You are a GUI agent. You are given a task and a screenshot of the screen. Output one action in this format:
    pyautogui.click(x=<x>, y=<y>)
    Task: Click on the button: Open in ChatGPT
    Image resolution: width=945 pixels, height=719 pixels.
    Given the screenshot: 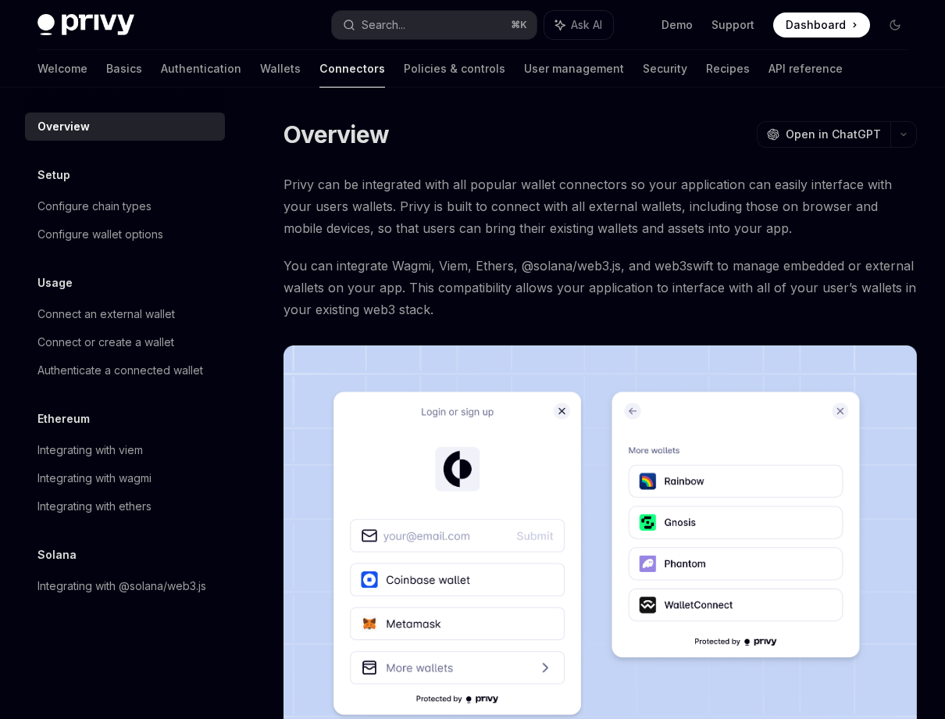 What is the action you would take?
    pyautogui.click(x=823, y=134)
    